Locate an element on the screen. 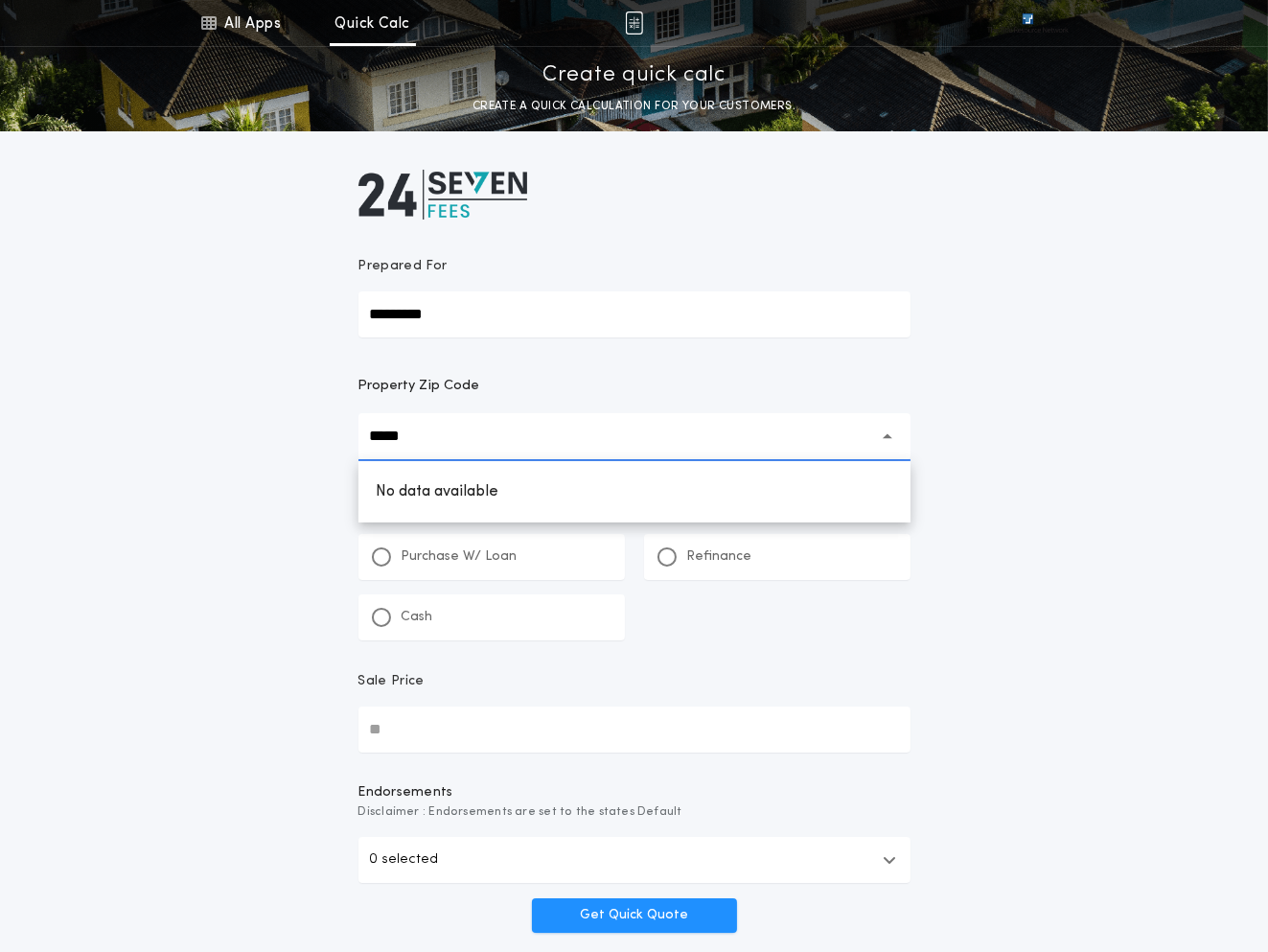  button: 0 selected is located at coordinates (634, 860).